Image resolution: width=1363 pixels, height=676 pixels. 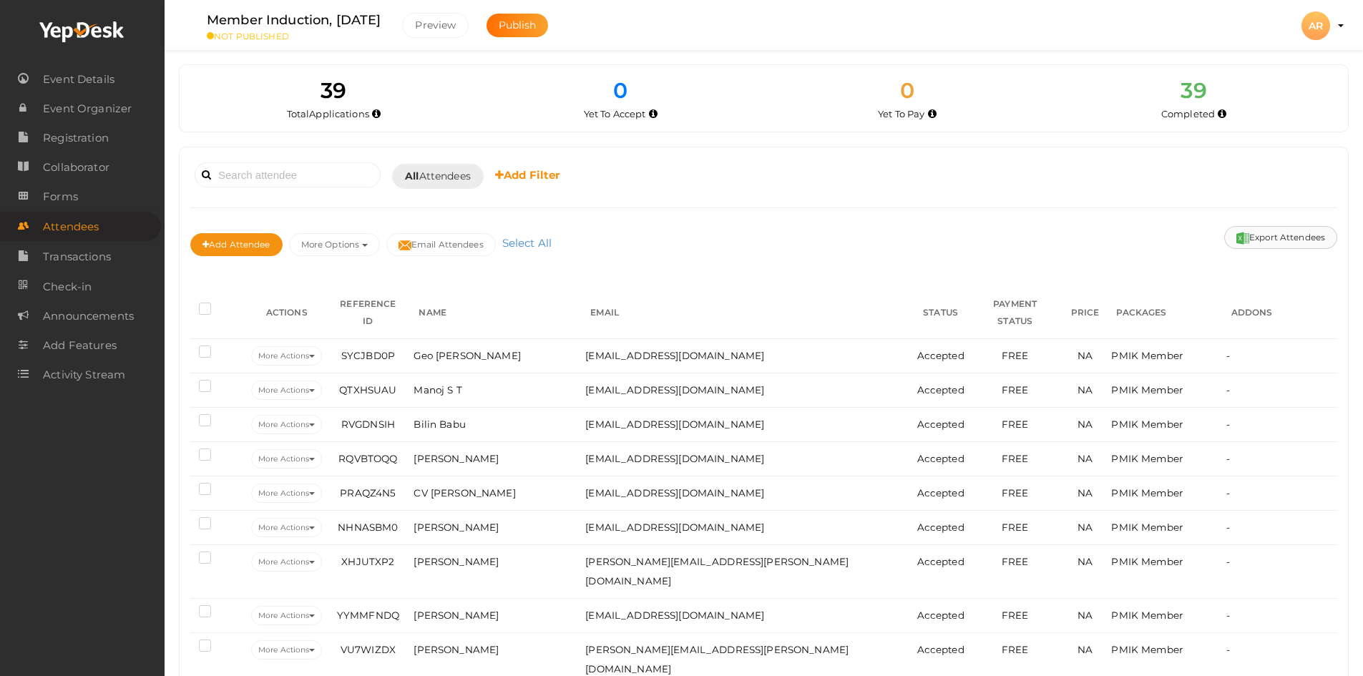 I want to click on i: Accepted and completed payment succesfully, so click(x=1222, y=114).